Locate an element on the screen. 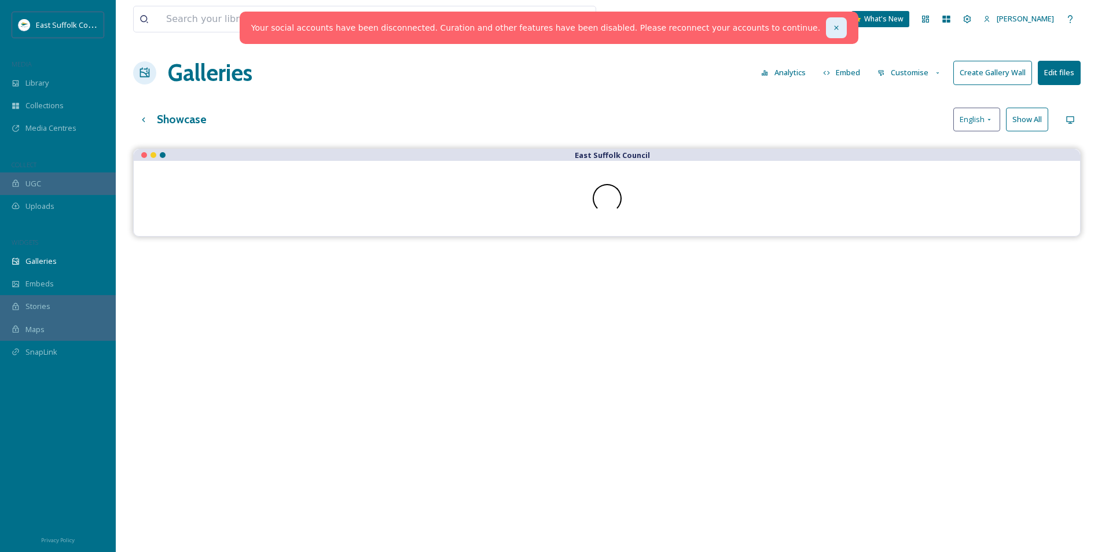 The width and height of the screenshot is (1098, 552). span: WIDGETS is located at coordinates (25, 242).